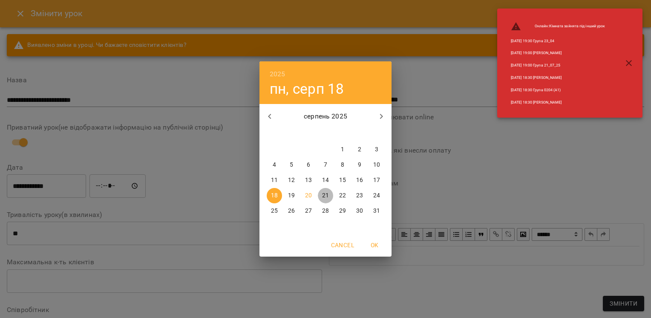 This screenshot has width=651, height=318. What do you see at coordinates (377, 180) in the screenshot?
I see `button: 17` at bounding box center [377, 180].